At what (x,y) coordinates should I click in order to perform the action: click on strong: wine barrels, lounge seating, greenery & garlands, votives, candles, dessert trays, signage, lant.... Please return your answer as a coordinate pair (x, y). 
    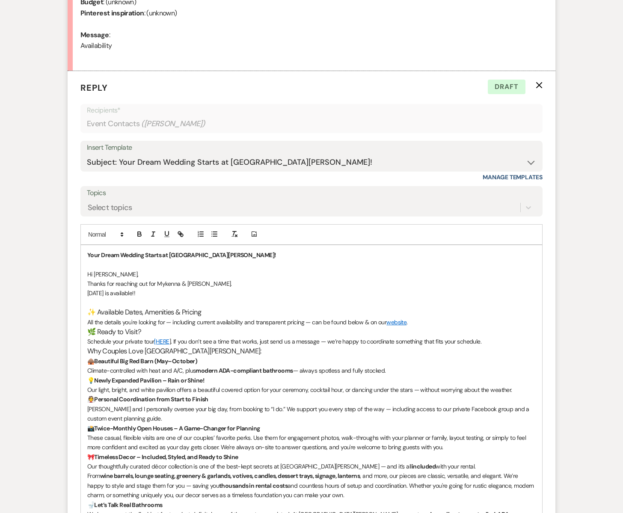
    Looking at the image, I should click on (230, 476).